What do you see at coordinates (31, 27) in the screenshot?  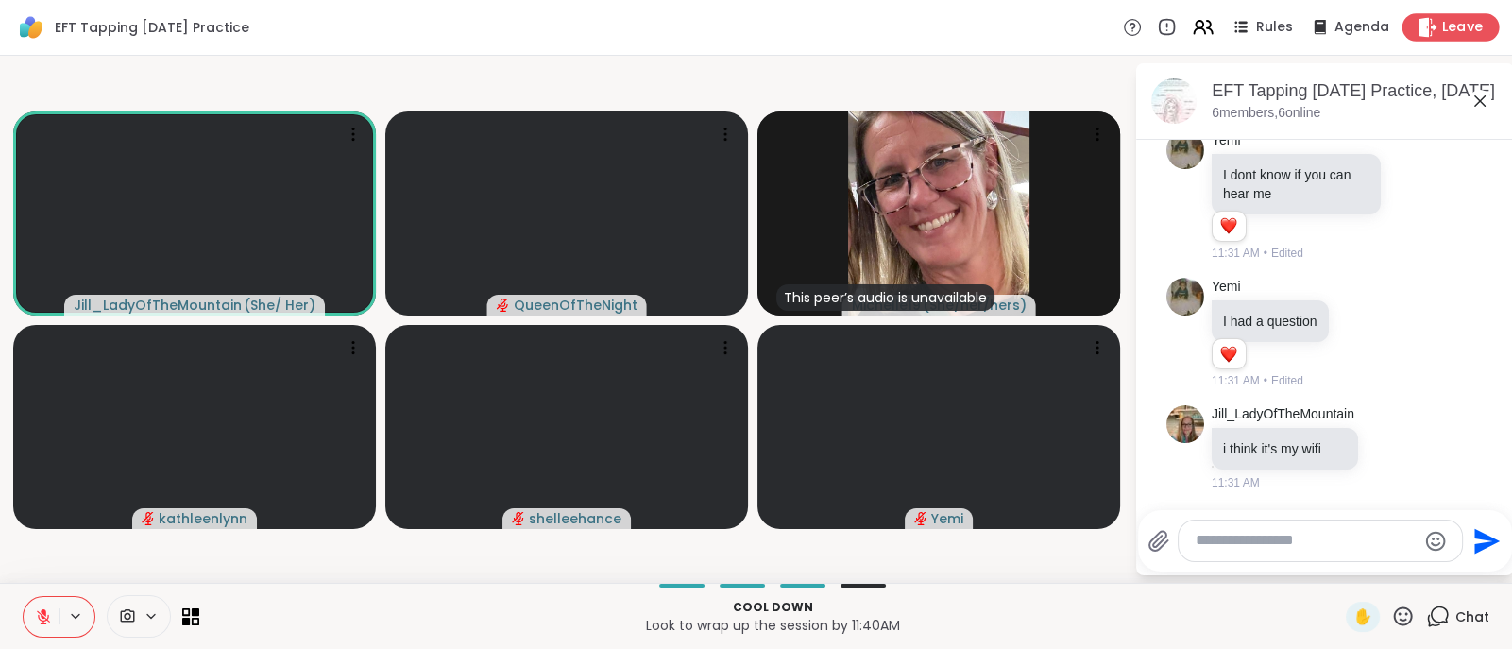 I see `img: ShareWell Logomark` at bounding box center [31, 27].